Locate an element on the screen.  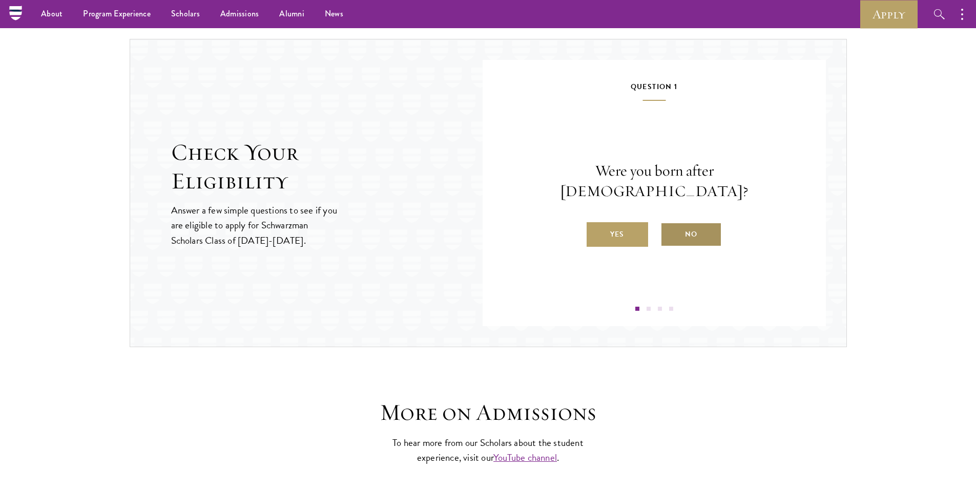
a: YouTube channel is located at coordinates (525, 458).